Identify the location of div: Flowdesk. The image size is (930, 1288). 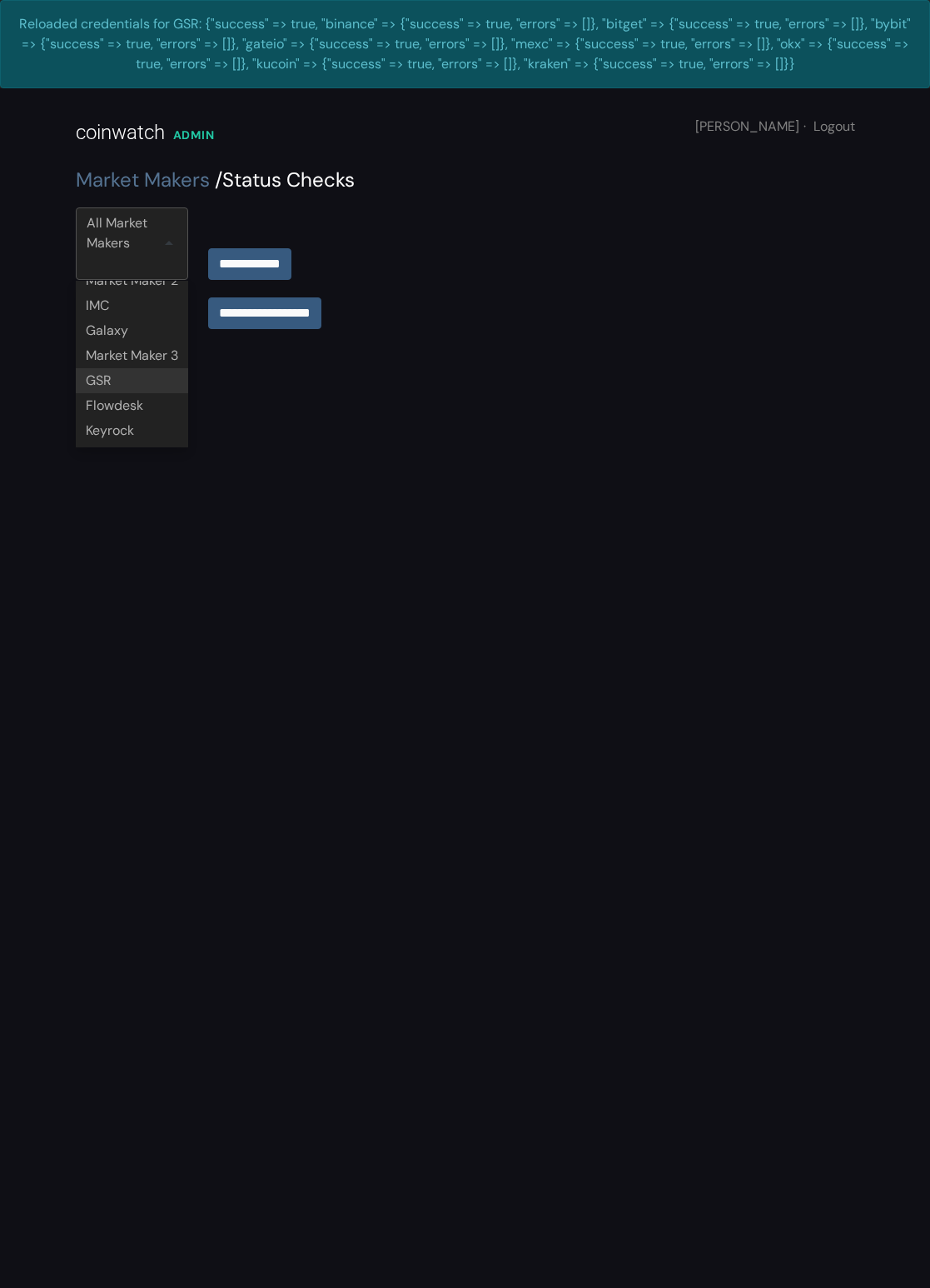
(133, 406).